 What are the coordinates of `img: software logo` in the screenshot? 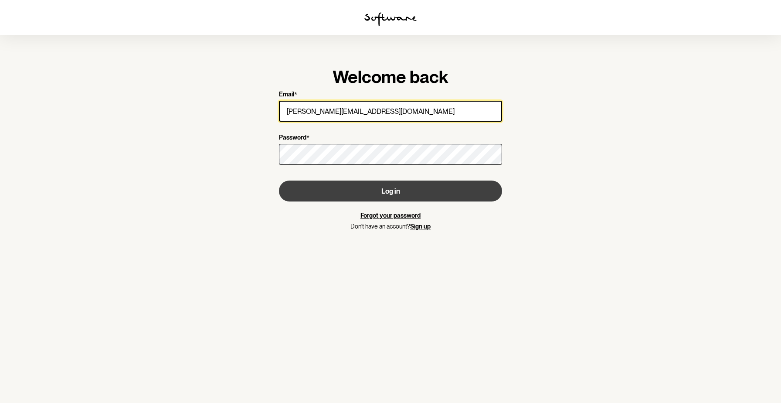 It's located at (390, 19).